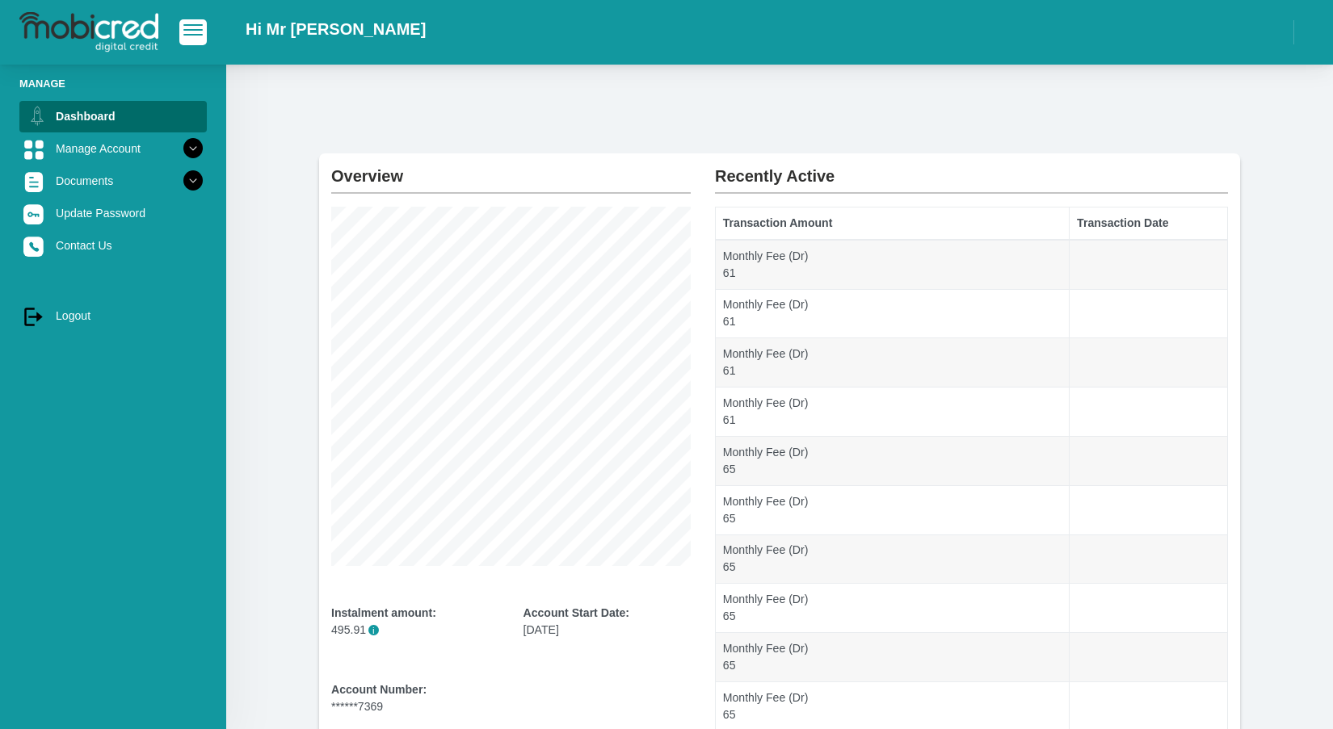 The width and height of the screenshot is (1333, 729). What do you see at coordinates (576, 613) in the screenshot?
I see `b: Account Start Date:` at bounding box center [576, 613].